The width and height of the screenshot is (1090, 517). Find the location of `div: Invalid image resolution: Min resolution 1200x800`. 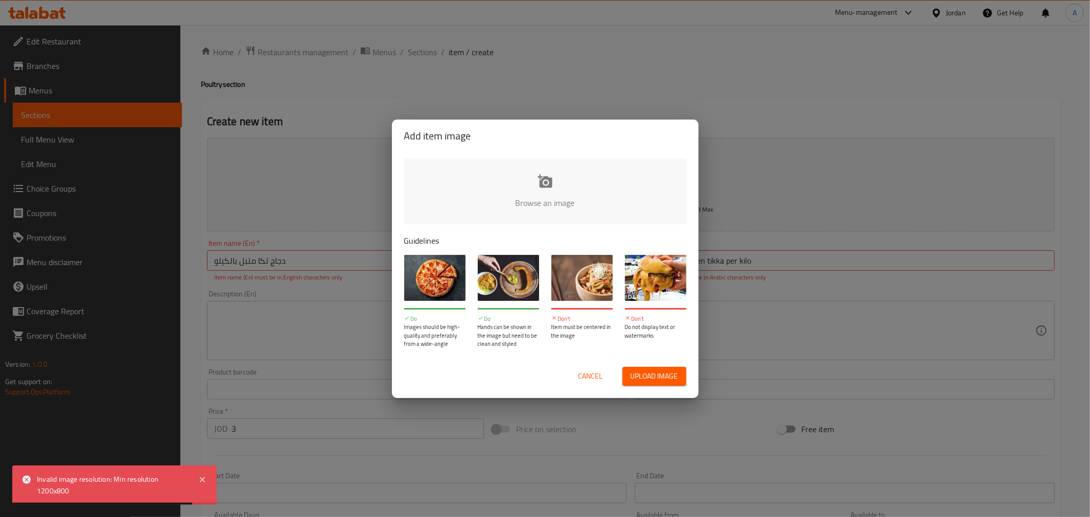

div: Invalid image resolution: Min resolution 1200x800 is located at coordinates (112, 485).